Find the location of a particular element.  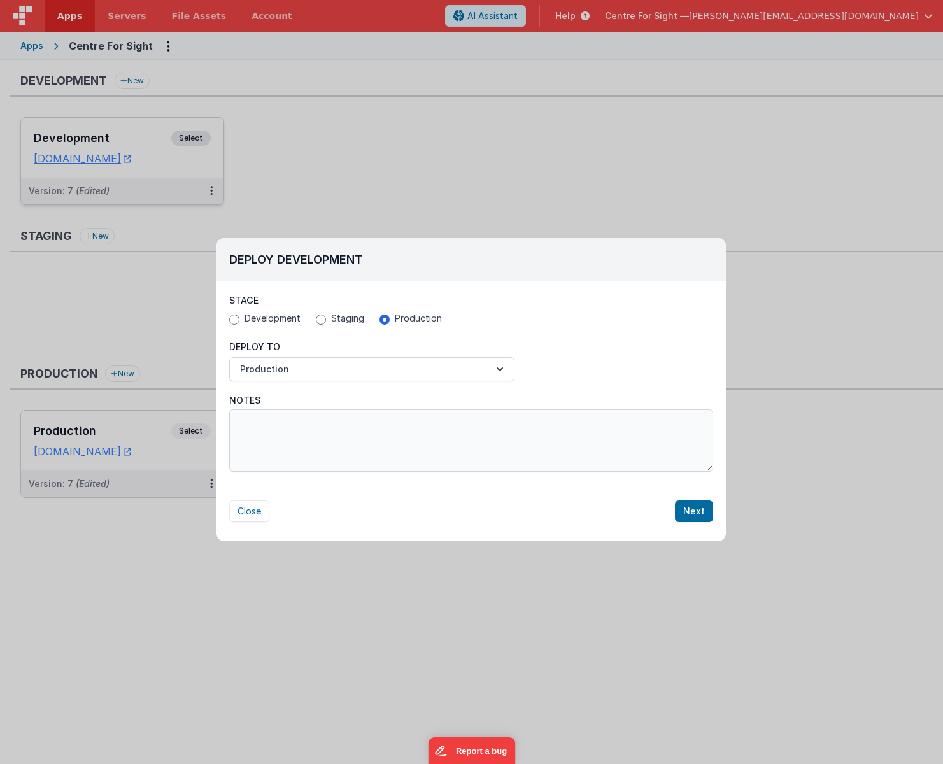

button: Next is located at coordinates (694, 511).